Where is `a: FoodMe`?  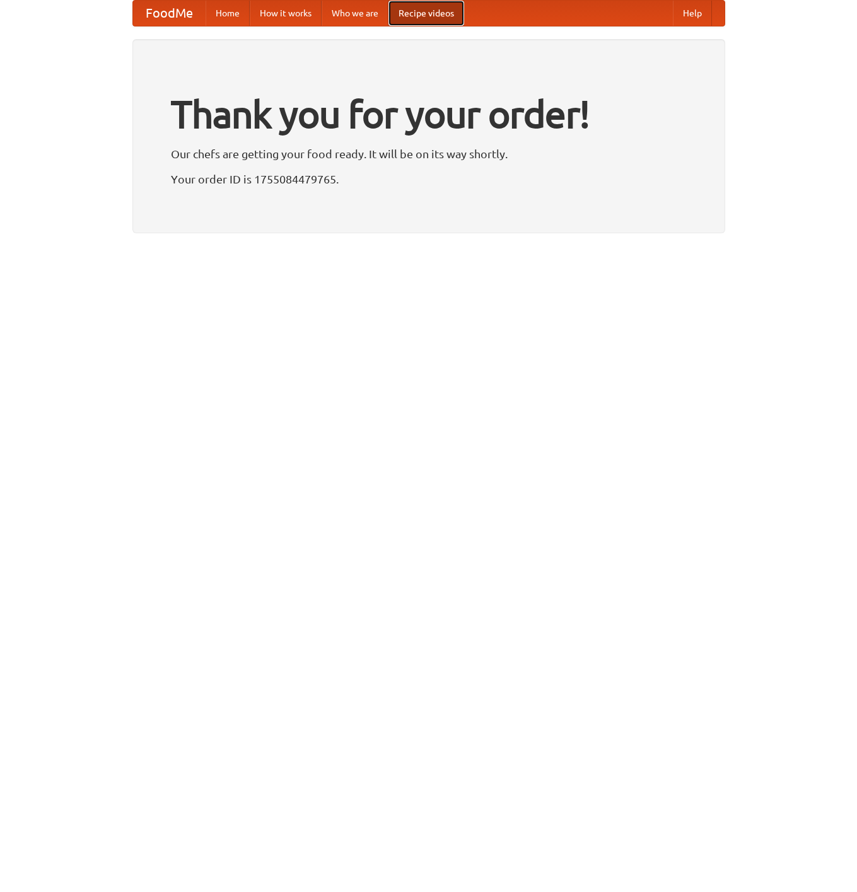 a: FoodMe is located at coordinates (169, 13).